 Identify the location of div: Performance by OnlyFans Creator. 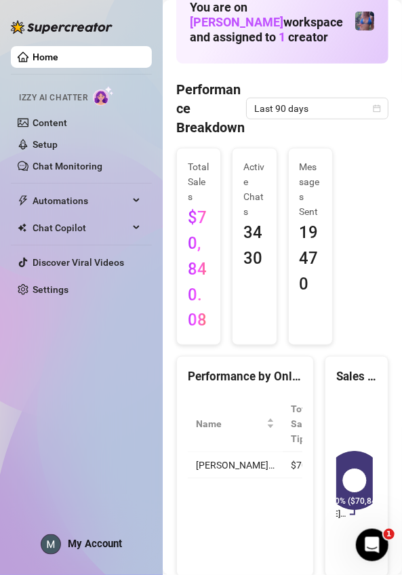
(245, 377).